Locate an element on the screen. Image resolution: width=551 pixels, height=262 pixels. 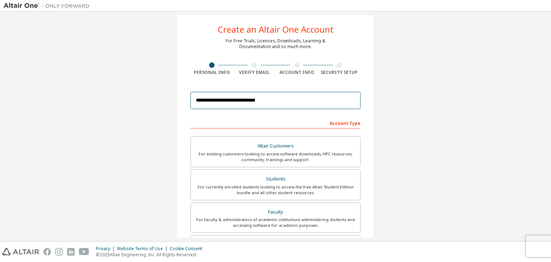
div: For Free Trials, Licenses, Downloads, Learning & Documentation and so much more. is located at coordinates (276, 44).